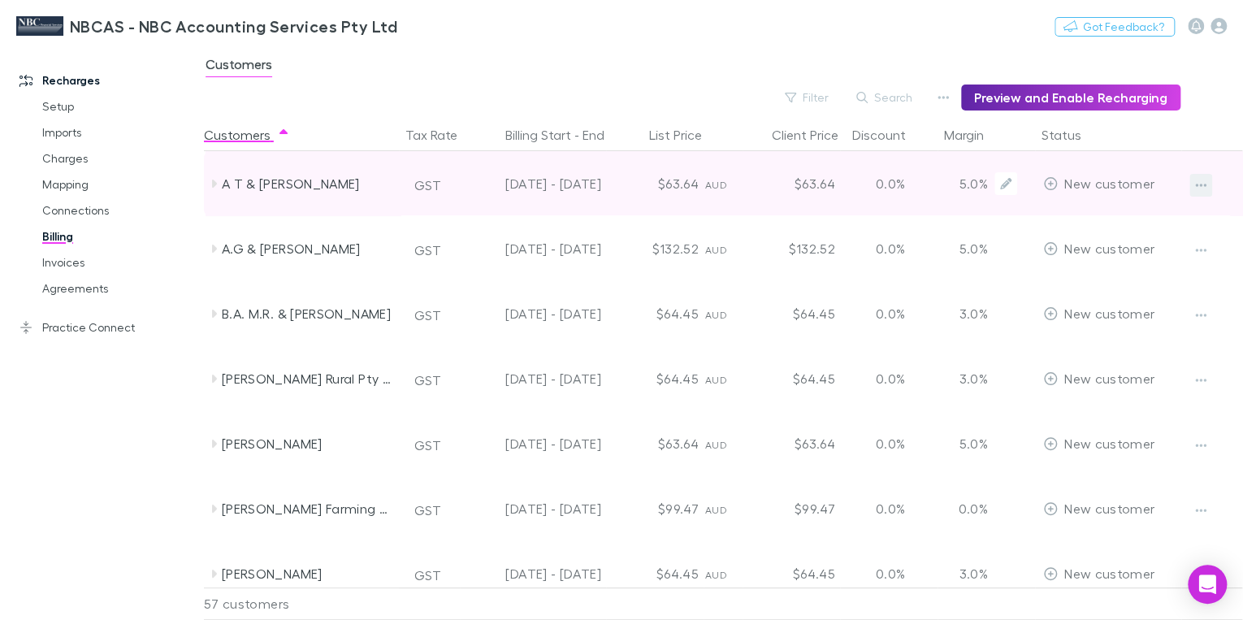 The height and width of the screenshot is (620, 1243). Describe the element at coordinates (106, 328) in the screenshot. I see `a: Practice Connect` at that location.